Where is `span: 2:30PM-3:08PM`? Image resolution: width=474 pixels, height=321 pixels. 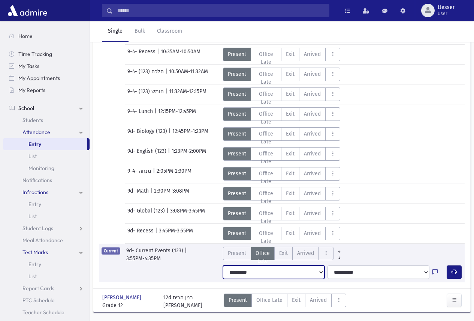 span: 2:30PM-3:08PM is located at coordinates (172, 193).